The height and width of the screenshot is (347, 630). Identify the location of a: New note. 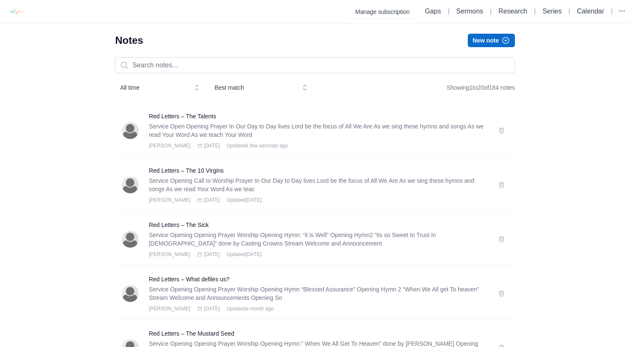
(492, 40).